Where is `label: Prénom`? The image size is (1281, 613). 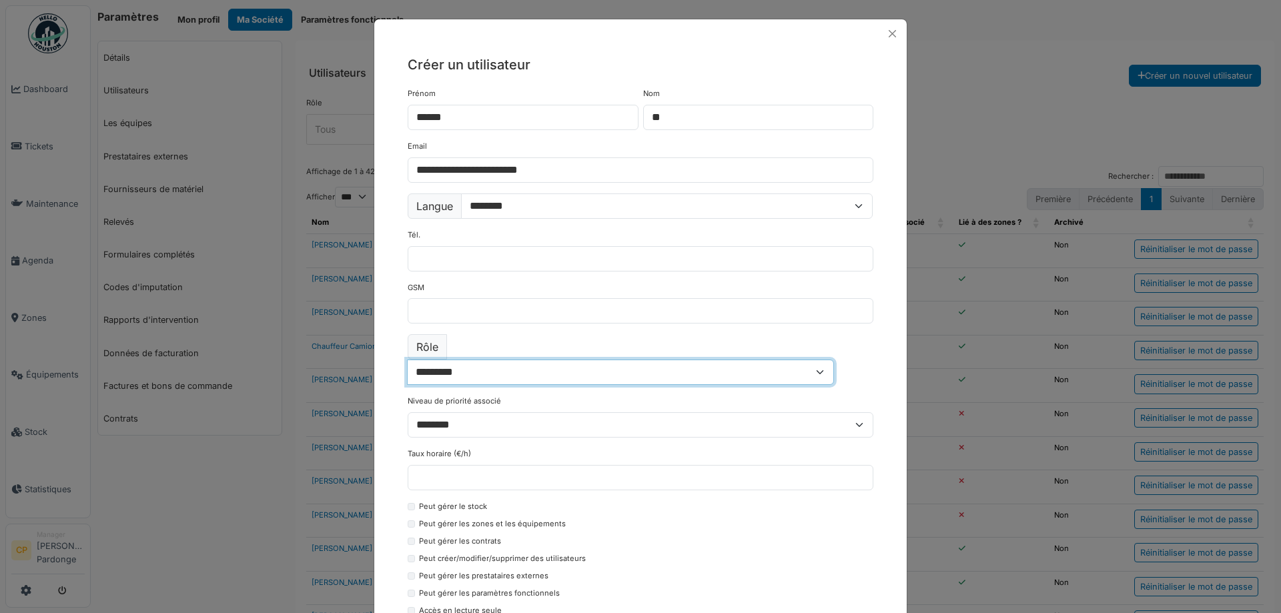
label: Prénom is located at coordinates (422, 93).